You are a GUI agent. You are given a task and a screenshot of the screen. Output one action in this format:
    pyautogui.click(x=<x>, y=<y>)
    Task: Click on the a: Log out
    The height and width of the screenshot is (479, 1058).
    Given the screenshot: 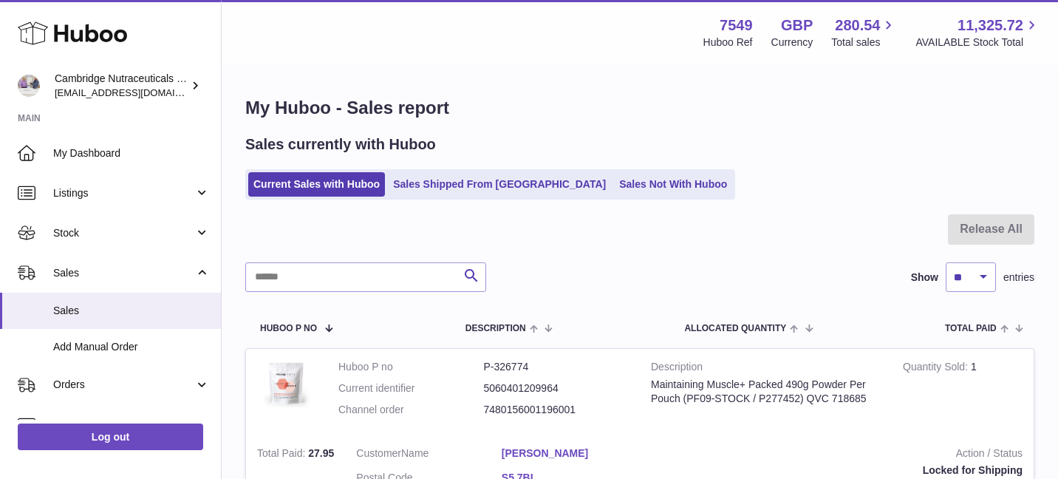 What is the action you would take?
    pyautogui.click(x=110, y=437)
    